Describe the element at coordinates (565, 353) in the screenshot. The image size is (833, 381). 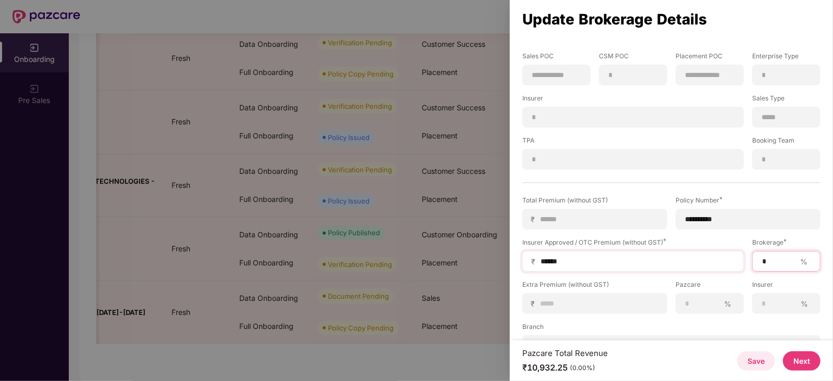
I see `div: Pazcare Total Revenue` at that location.